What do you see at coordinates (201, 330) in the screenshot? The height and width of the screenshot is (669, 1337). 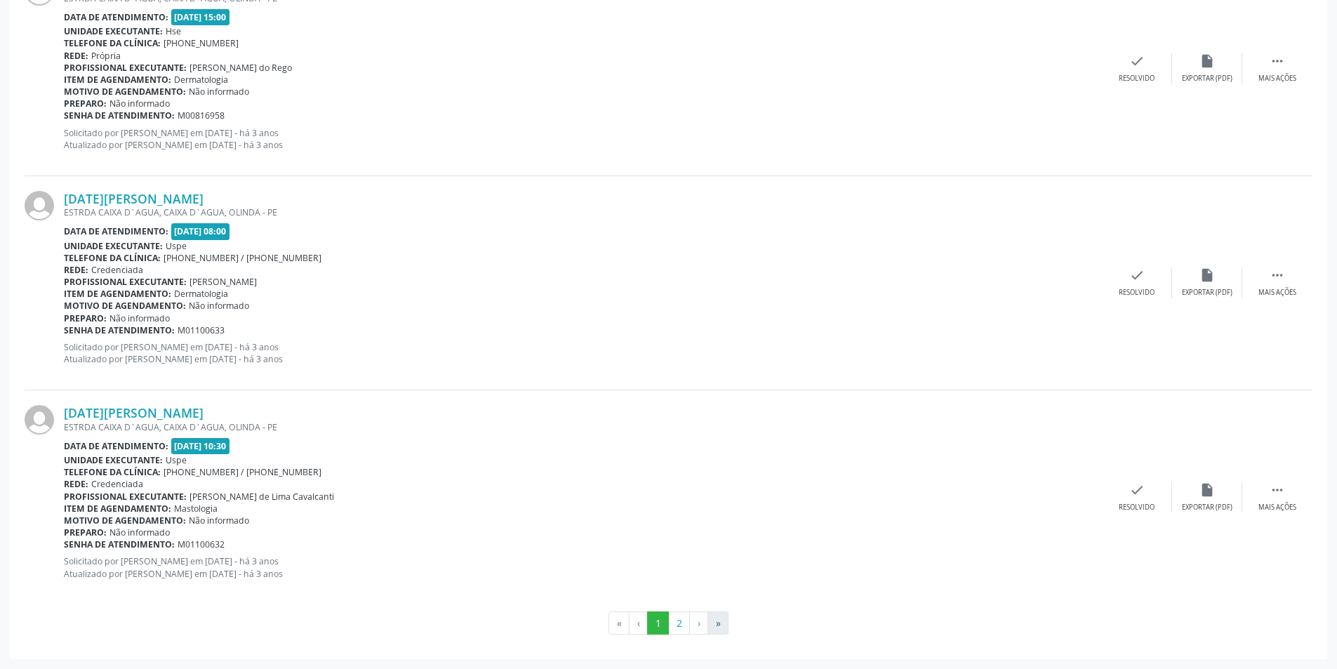 I see `span: M01100633` at bounding box center [201, 330].